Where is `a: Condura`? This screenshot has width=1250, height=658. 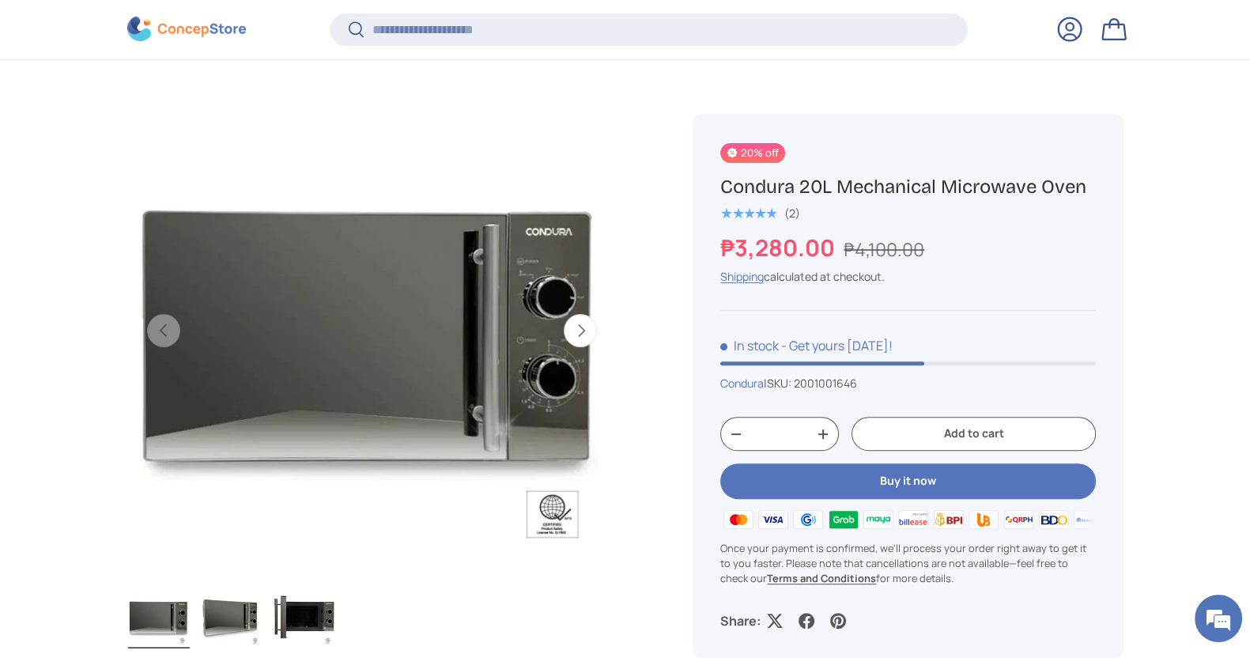 a: Condura is located at coordinates (742, 383).